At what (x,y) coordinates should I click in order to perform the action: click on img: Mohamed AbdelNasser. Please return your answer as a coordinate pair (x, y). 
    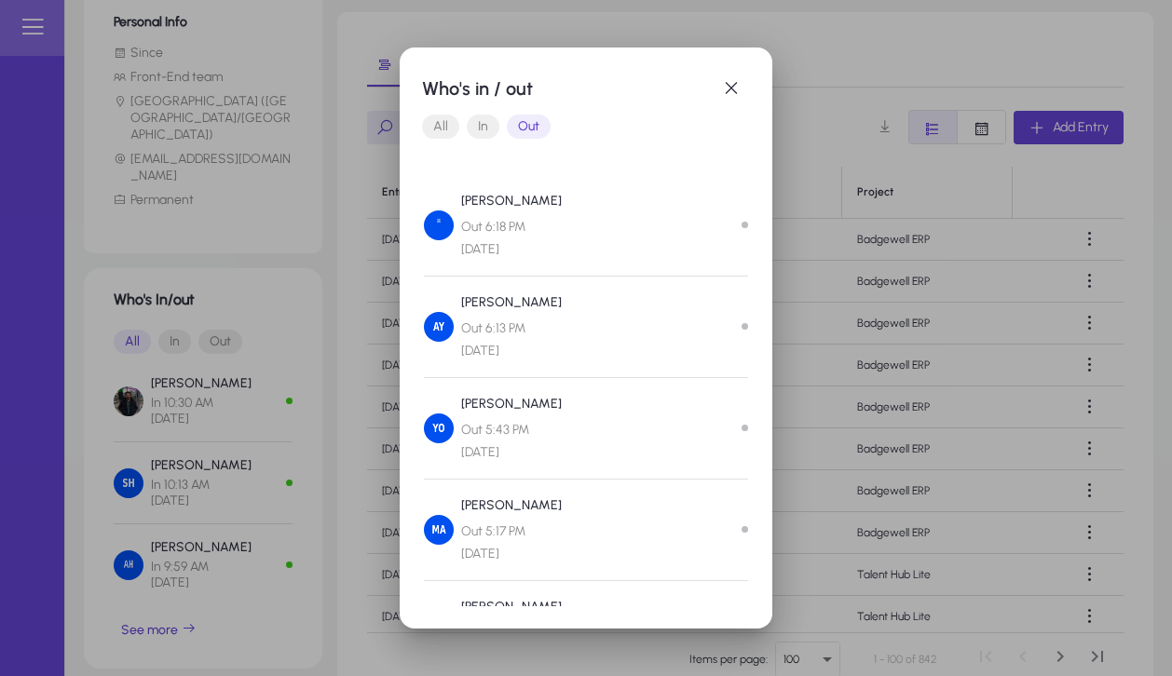
    Looking at the image, I should click on (439, 530).